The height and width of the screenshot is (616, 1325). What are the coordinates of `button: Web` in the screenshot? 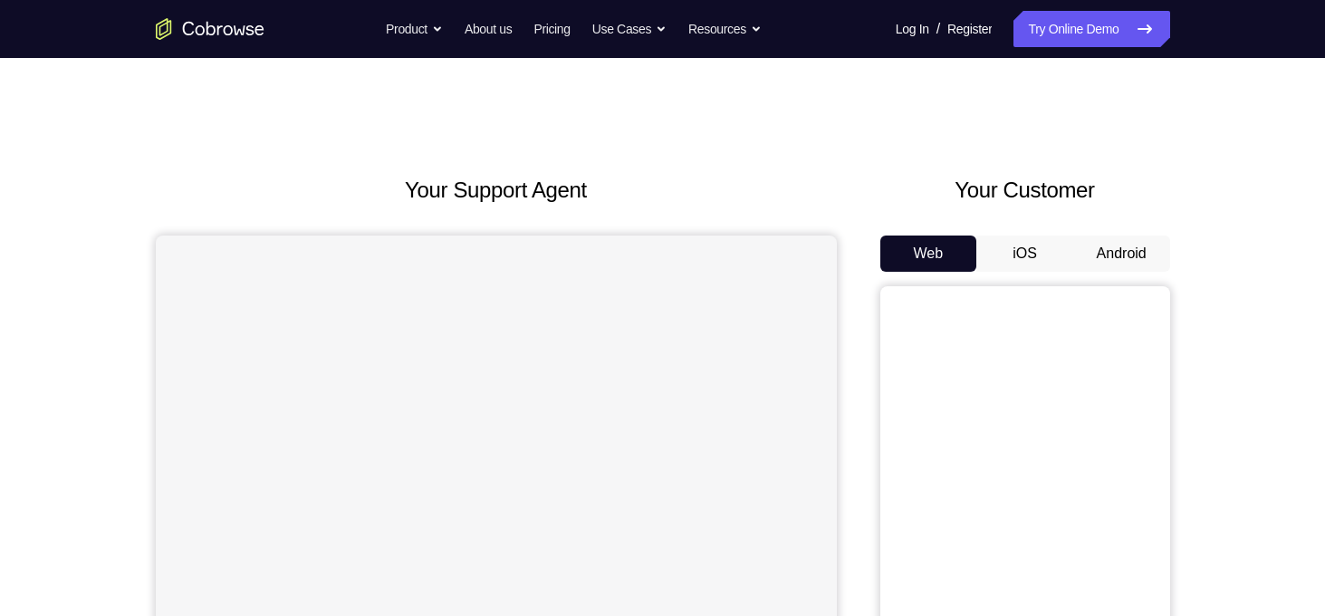 It's located at (928, 254).